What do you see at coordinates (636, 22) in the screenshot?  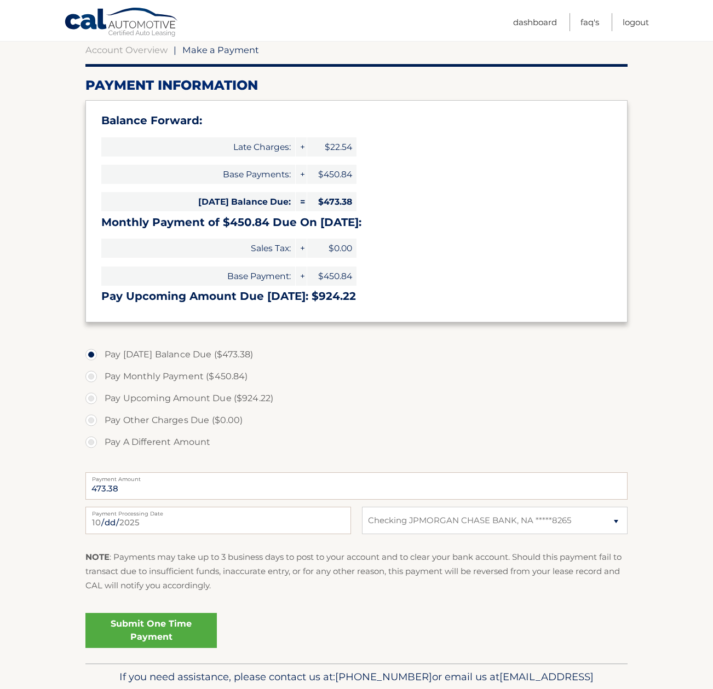 I see `a: Logout` at bounding box center [636, 22].